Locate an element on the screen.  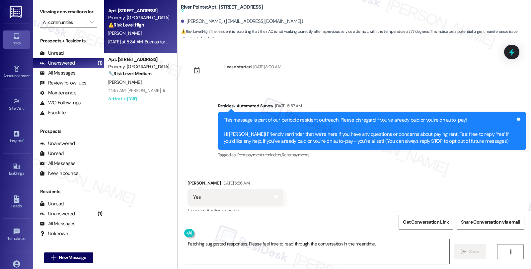
div: Unknown is located at coordinates (54, 234).